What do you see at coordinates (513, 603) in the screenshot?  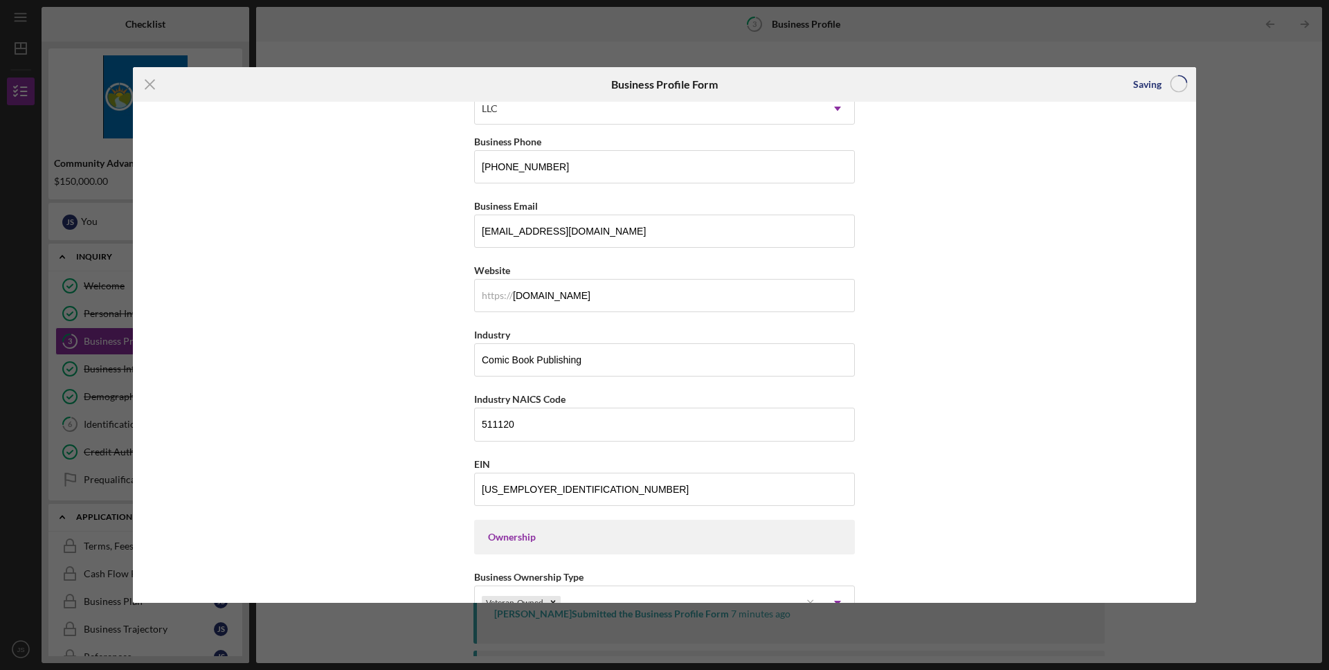 I see `div: Veteran-Owned` at bounding box center [513, 603].